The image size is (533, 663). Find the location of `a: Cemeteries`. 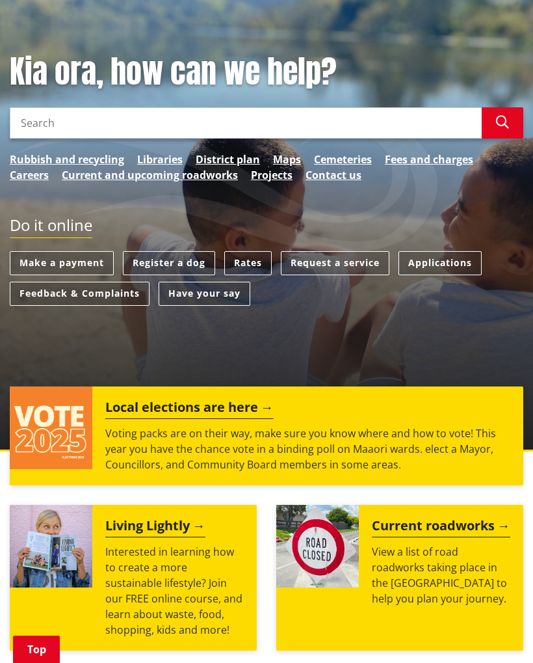

a: Cemeteries is located at coordinates (343, 159).